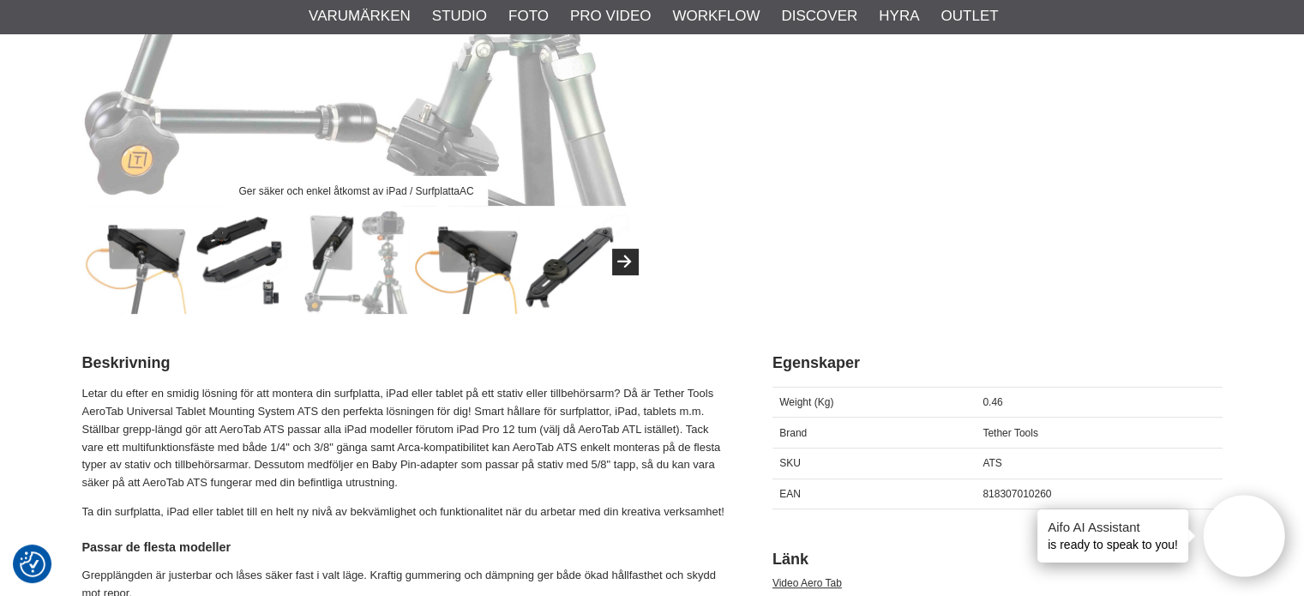 The image size is (1304, 596). Describe the element at coordinates (33, 564) in the screenshot. I see `button: Samtyckesinställningar` at that location.